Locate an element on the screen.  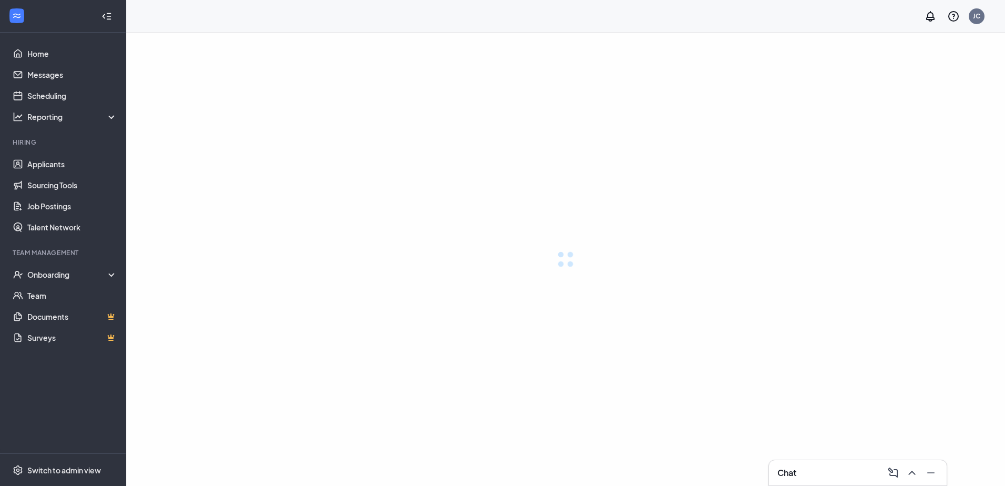
svg: QuestionInfo is located at coordinates (953, 16).